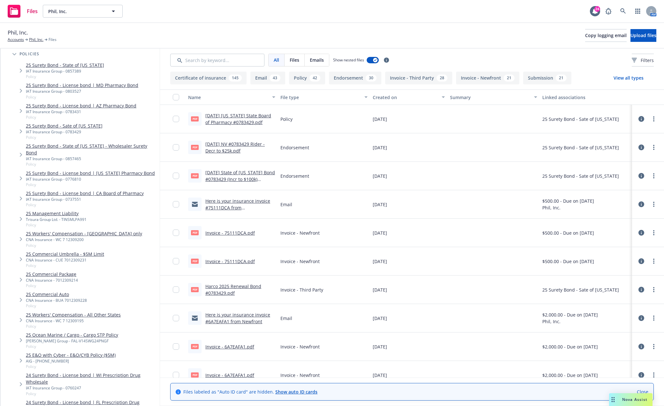 Image resolution: width=664 pixels, height=406 pixels. Describe the element at coordinates (606, 35) in the screenshot. I see `span: Copy logging email` at that location.